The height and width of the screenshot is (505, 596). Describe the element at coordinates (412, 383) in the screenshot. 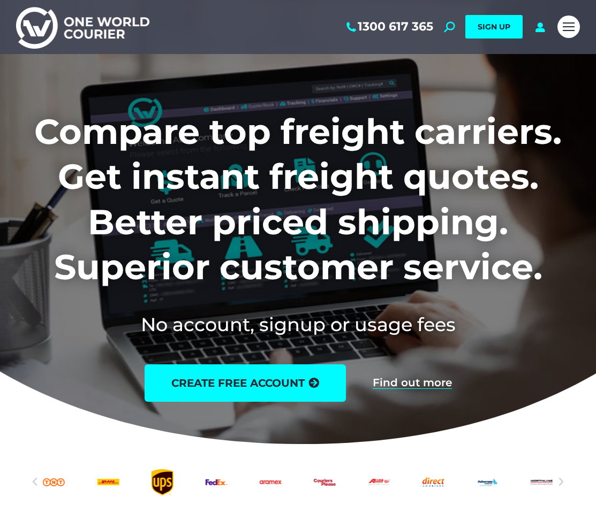

I see `a: Find out more` at that location.